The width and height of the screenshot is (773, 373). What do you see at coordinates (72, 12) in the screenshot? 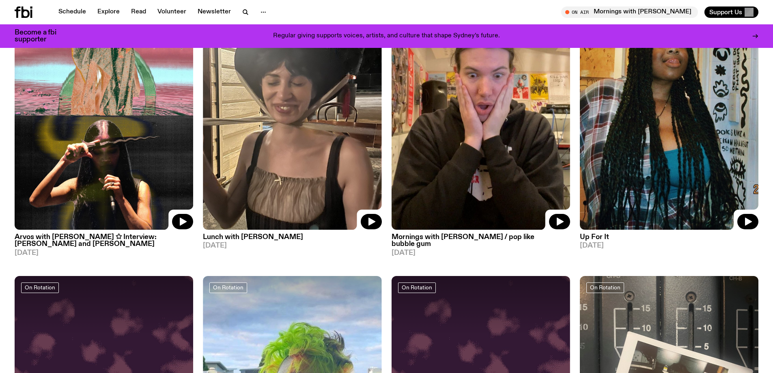
I see `a: Schedule` at bounding box center [72, 12].